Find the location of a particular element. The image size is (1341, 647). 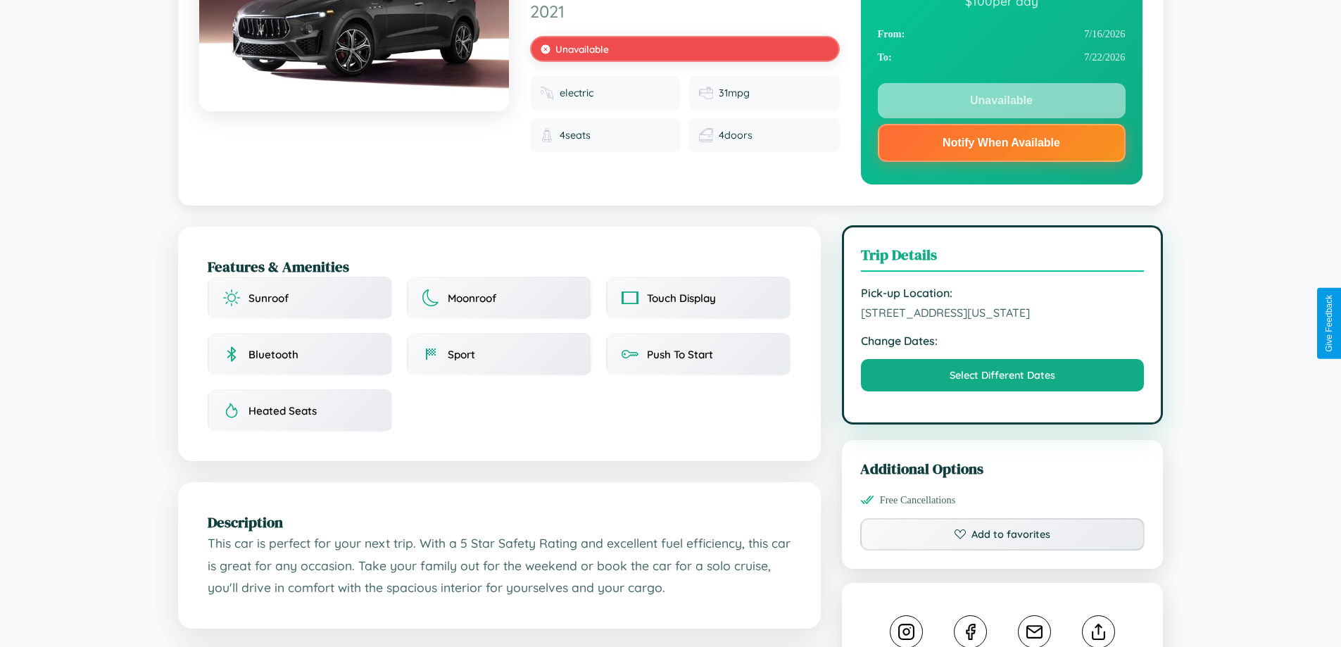

span: 31 mpg is located at coordinates (734, 93).